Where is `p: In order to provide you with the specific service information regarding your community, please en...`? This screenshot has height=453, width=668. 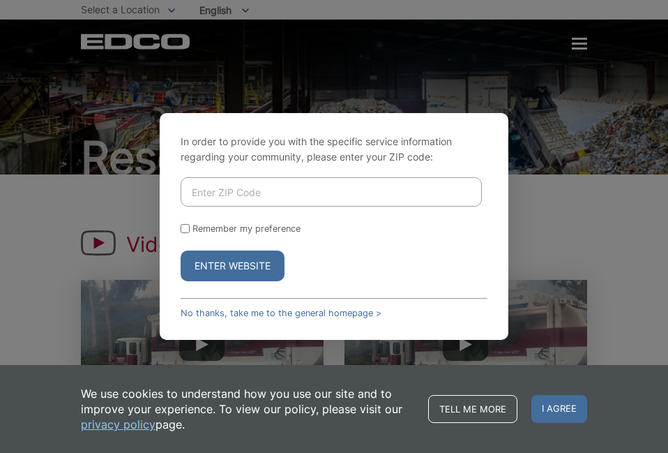 p: In order to provide you with the specific service information regarding your community, please en... is located at coordinates (334, 149).